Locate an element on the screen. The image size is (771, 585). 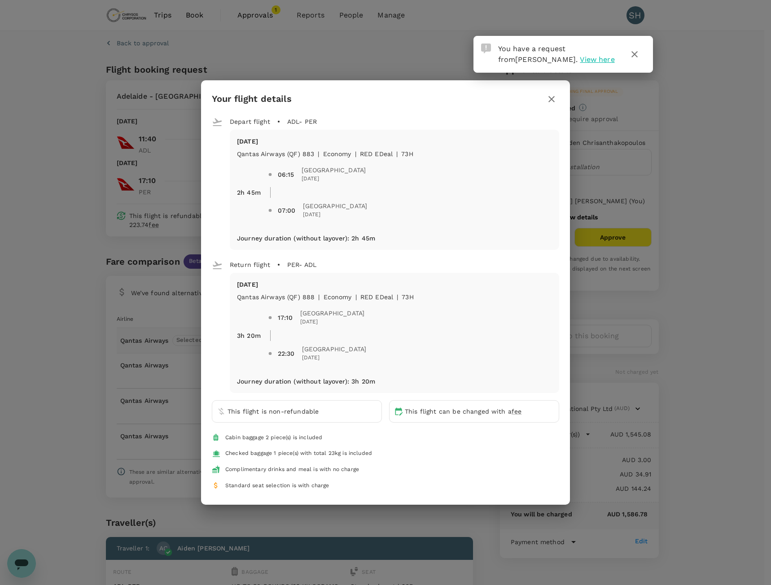
div: Standard seat selection is with charge is located at coordinates (277, 486).